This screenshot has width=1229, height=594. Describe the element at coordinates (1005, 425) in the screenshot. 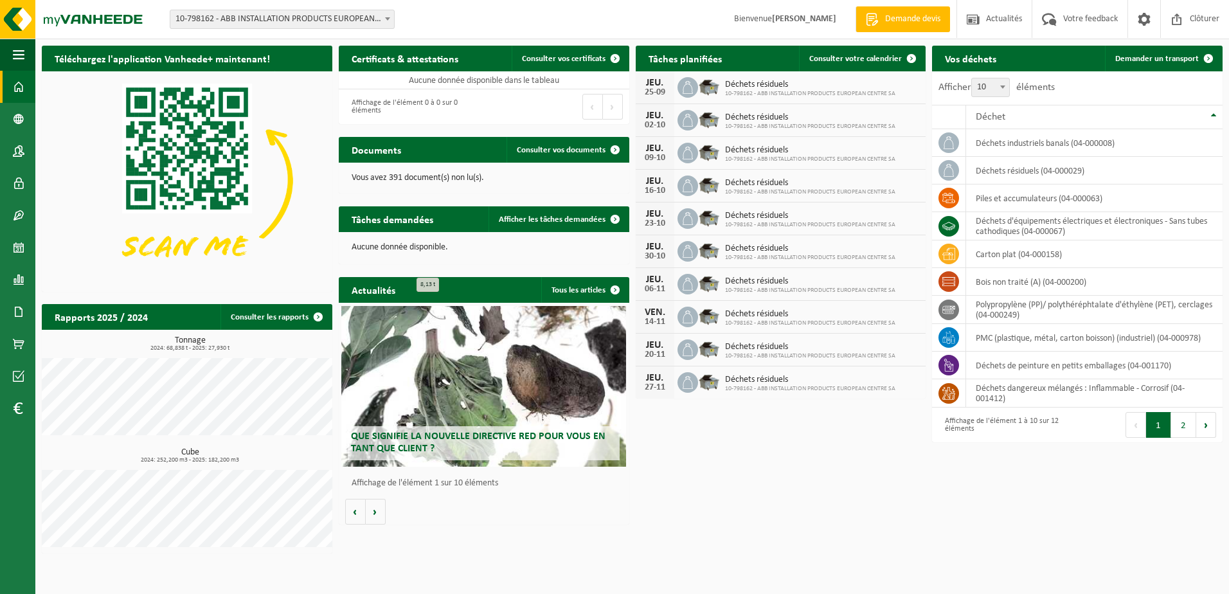

I see `div: Affichage de l'élément 1 à 10 sur 12 éléments` at that location.